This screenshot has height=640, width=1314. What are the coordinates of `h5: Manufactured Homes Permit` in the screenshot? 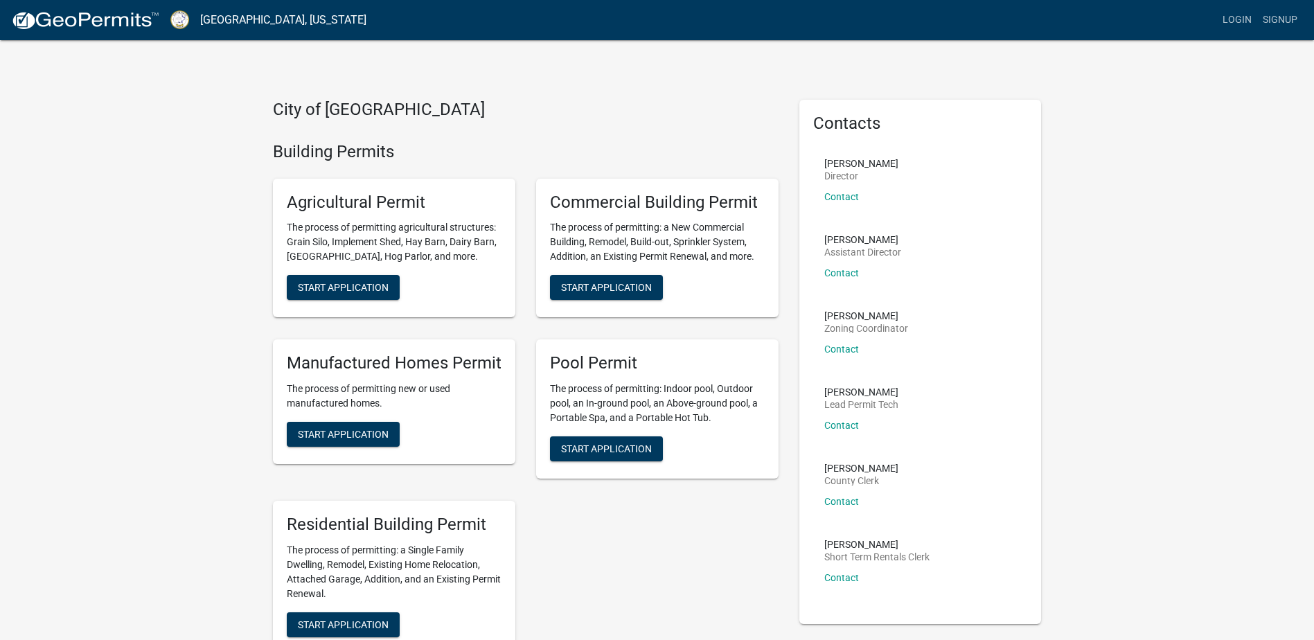 It's located at (394, 363).